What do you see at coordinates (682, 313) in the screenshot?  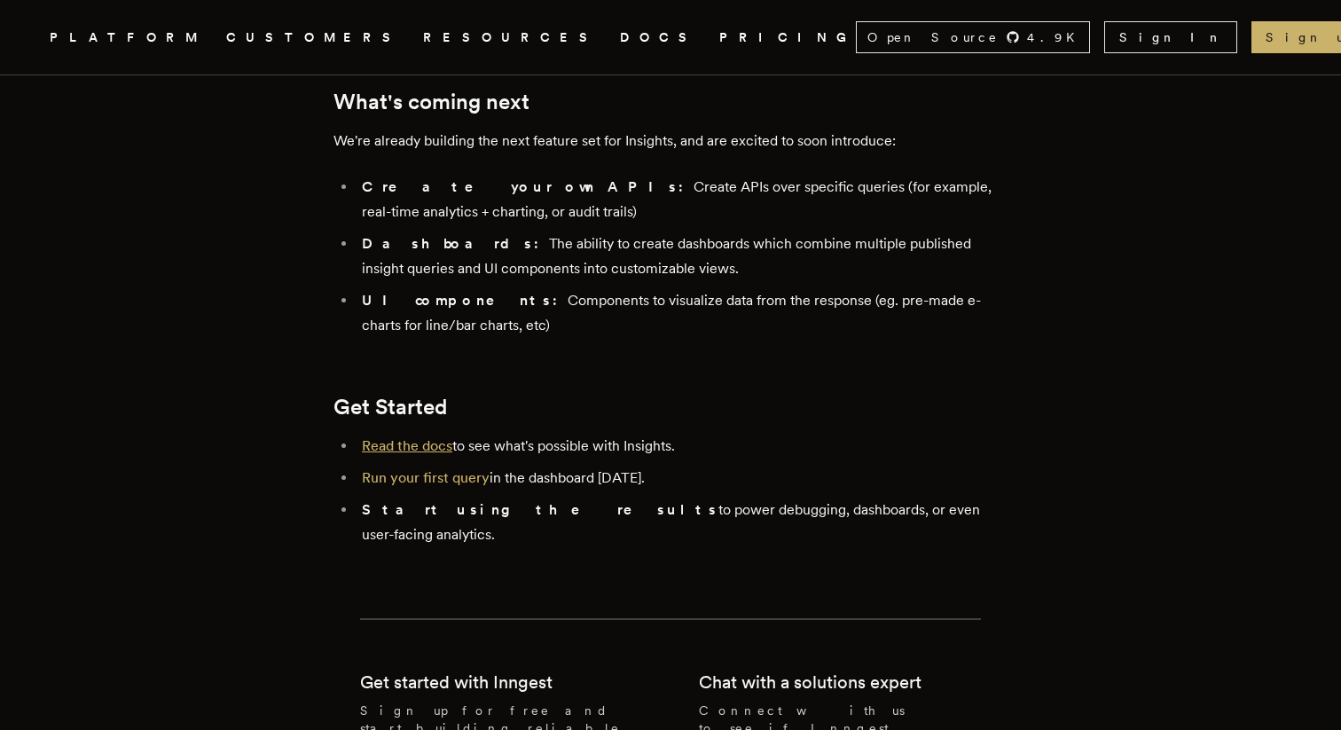 I see `li: Components to visualize data from the response (eg. pre-made e-charts for line/bar charts, etc)` at bounding box center [682, 313].